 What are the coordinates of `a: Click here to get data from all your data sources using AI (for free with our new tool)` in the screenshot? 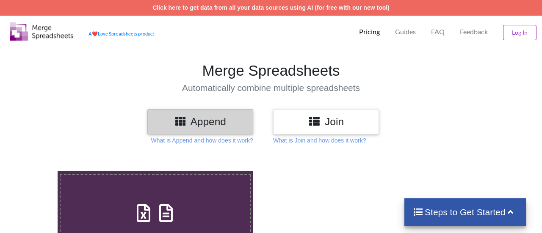 It's located at (271, 8).